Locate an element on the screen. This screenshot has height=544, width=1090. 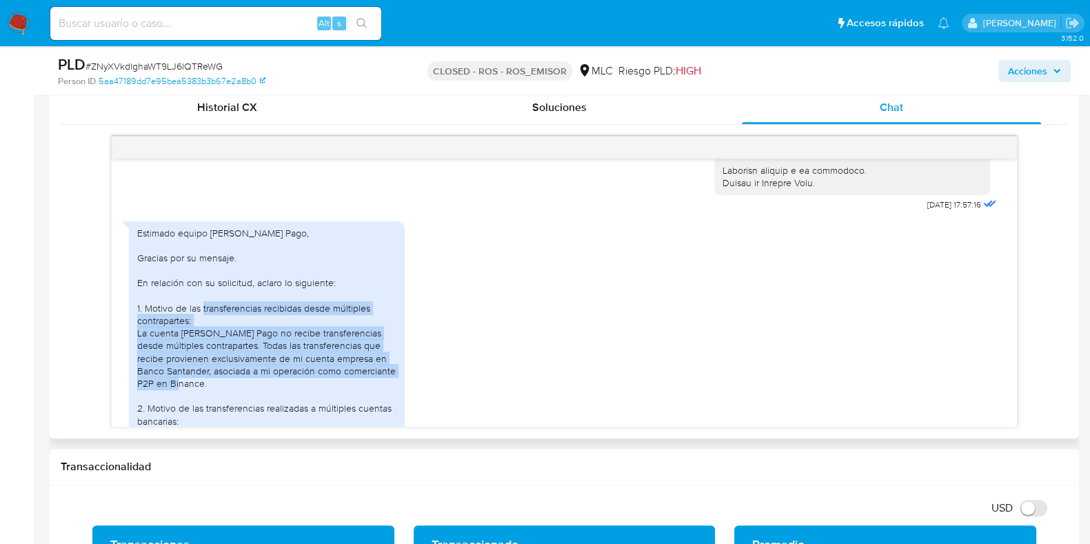
p: CLOSED - ROS - ROS_EMISOR is located at coordinates (500, 71).